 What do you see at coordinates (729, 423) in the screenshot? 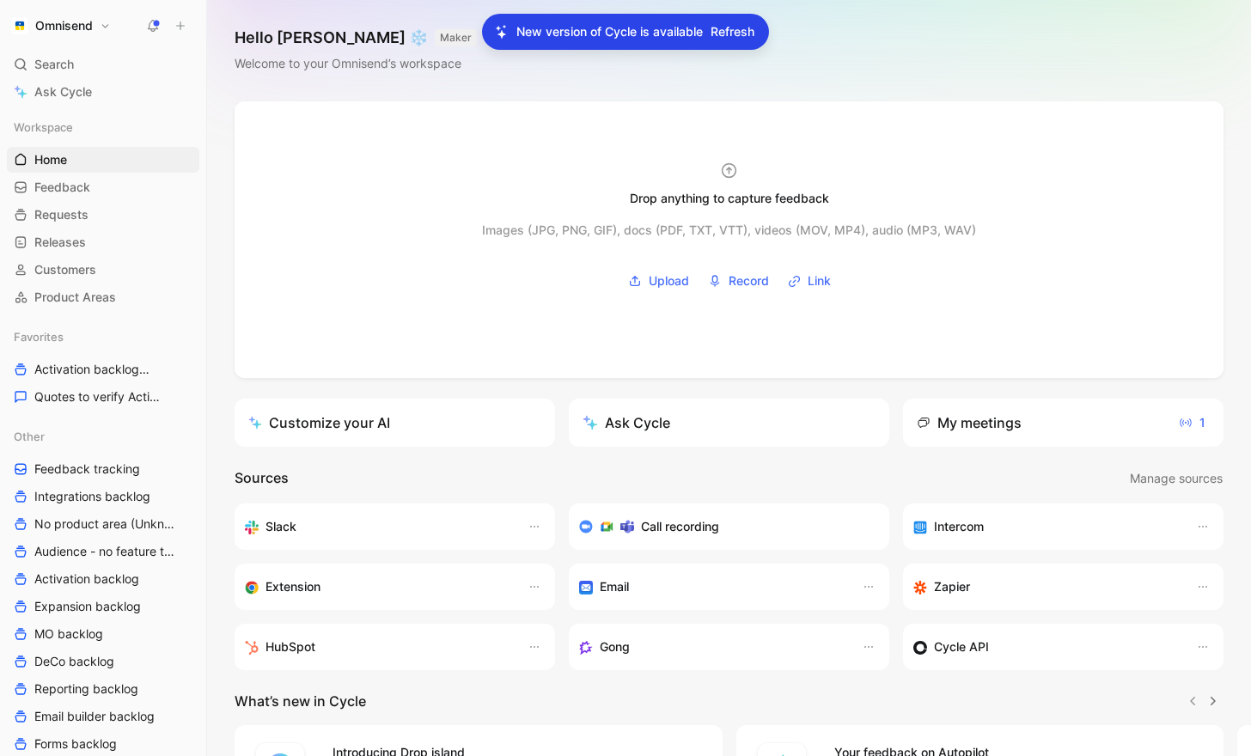
I see `button: Ask Cycle` at bounding box center [729, 423].